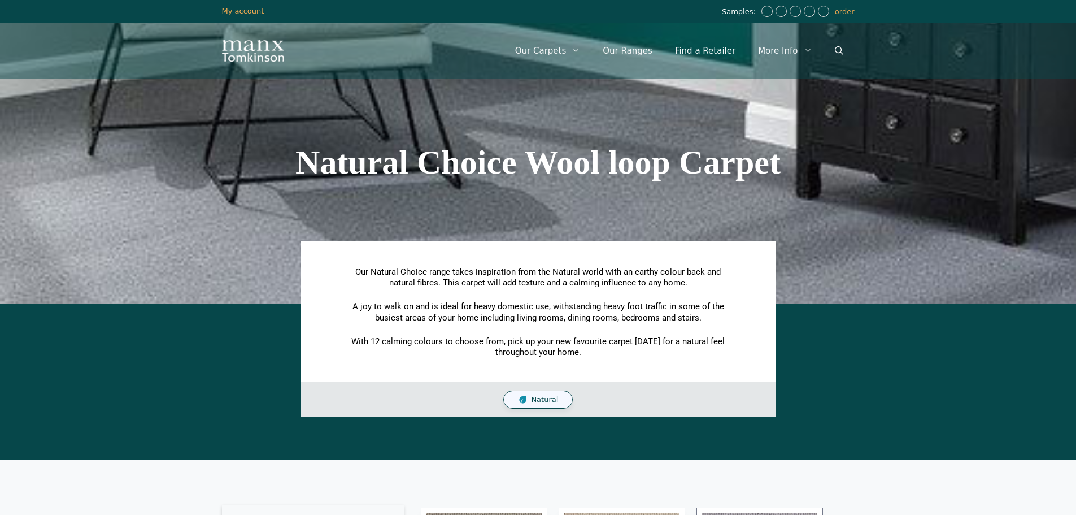 The image size is (1076, 515). What do you see at coordinates (545, 400) in the screenshot?
I see `span: Natural` at bounding box center [545, 400].